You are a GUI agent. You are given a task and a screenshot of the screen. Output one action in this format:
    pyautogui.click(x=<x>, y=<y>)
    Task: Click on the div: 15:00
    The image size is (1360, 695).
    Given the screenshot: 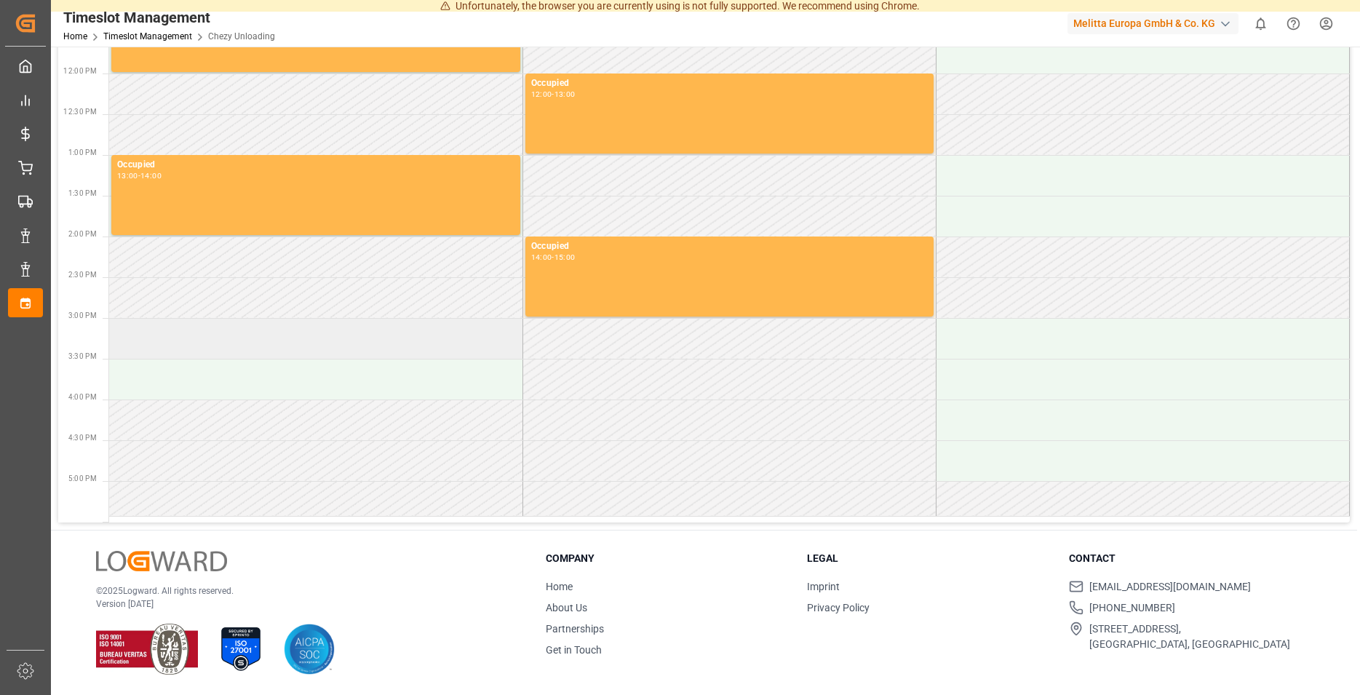 What is the action you would take?
    pyautogui.click(x=564, y=257)
    